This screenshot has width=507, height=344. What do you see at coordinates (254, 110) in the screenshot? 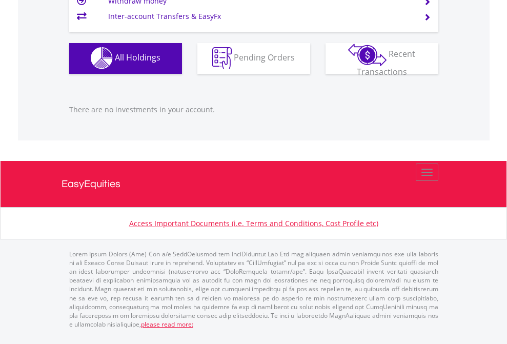
I see `p: There are no investments in your account.` at bounding box center [254, 110].